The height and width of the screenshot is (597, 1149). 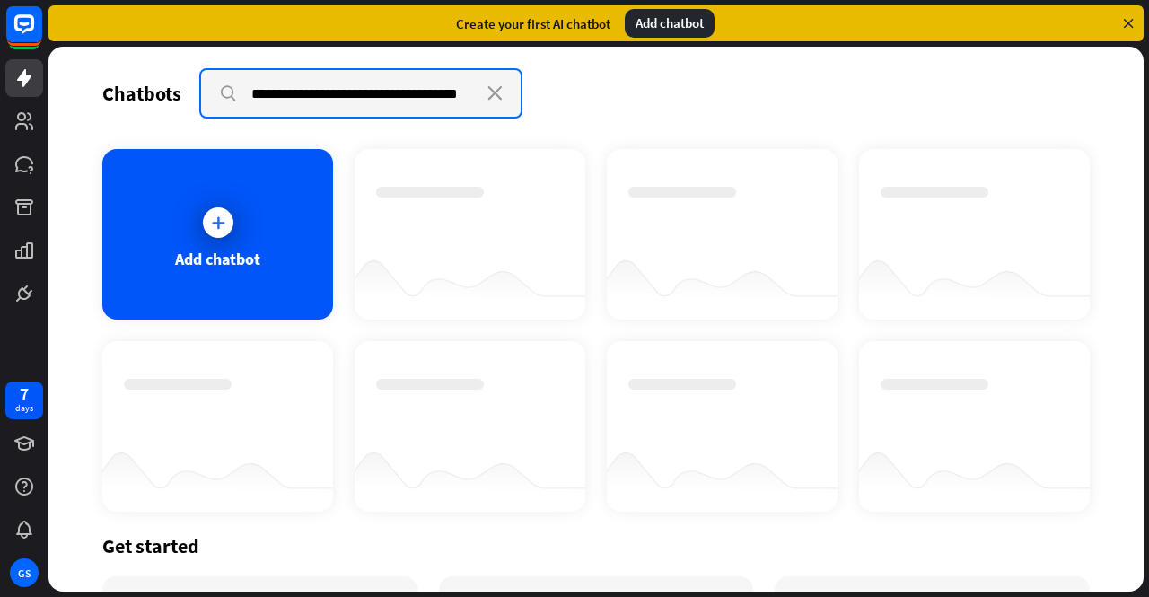 What do you see at coordinates (596, 546) in the screenshot?
I see `div: Get started` at bounding box center [596, 546].